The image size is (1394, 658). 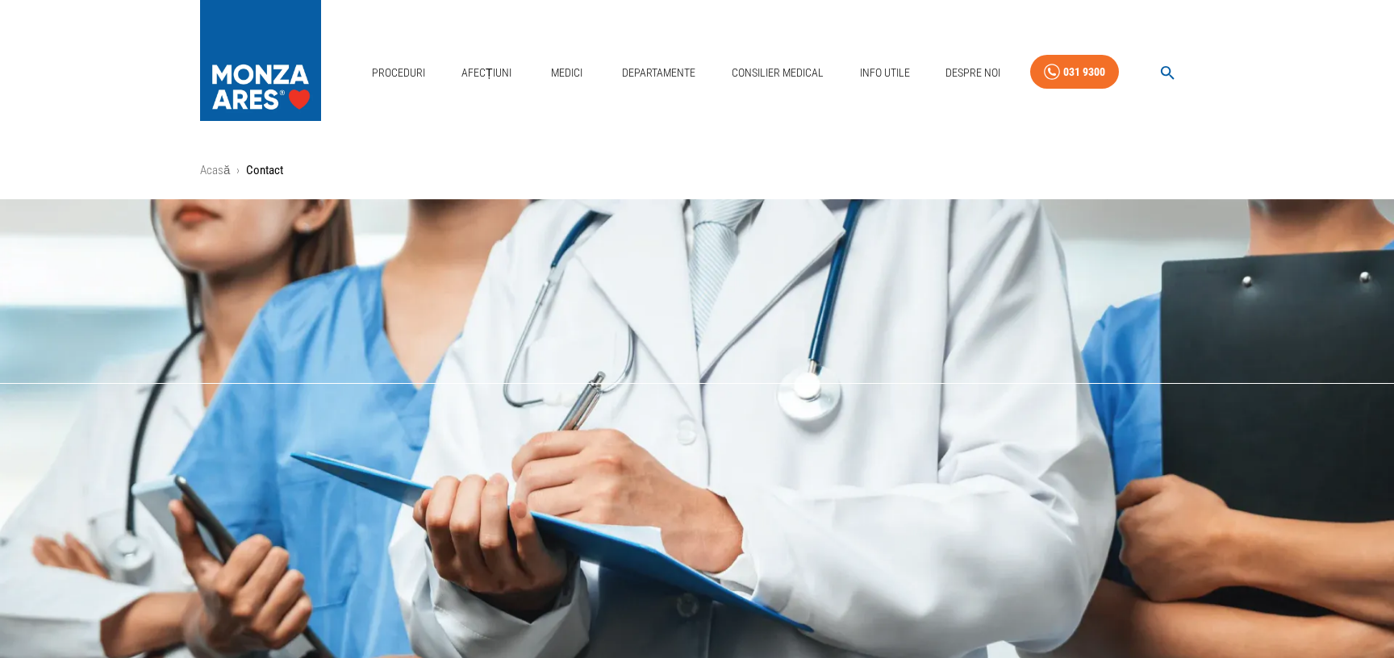 What do you see at coordinates (973, 73) in the screenshot?
I see `a: Despre Noi` at bounding box center [973, 73].